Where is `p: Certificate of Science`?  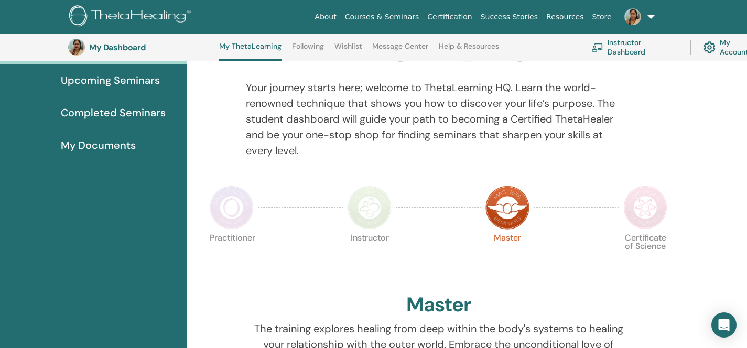
p: Certificate of Science is located at coordinates (646, 256).